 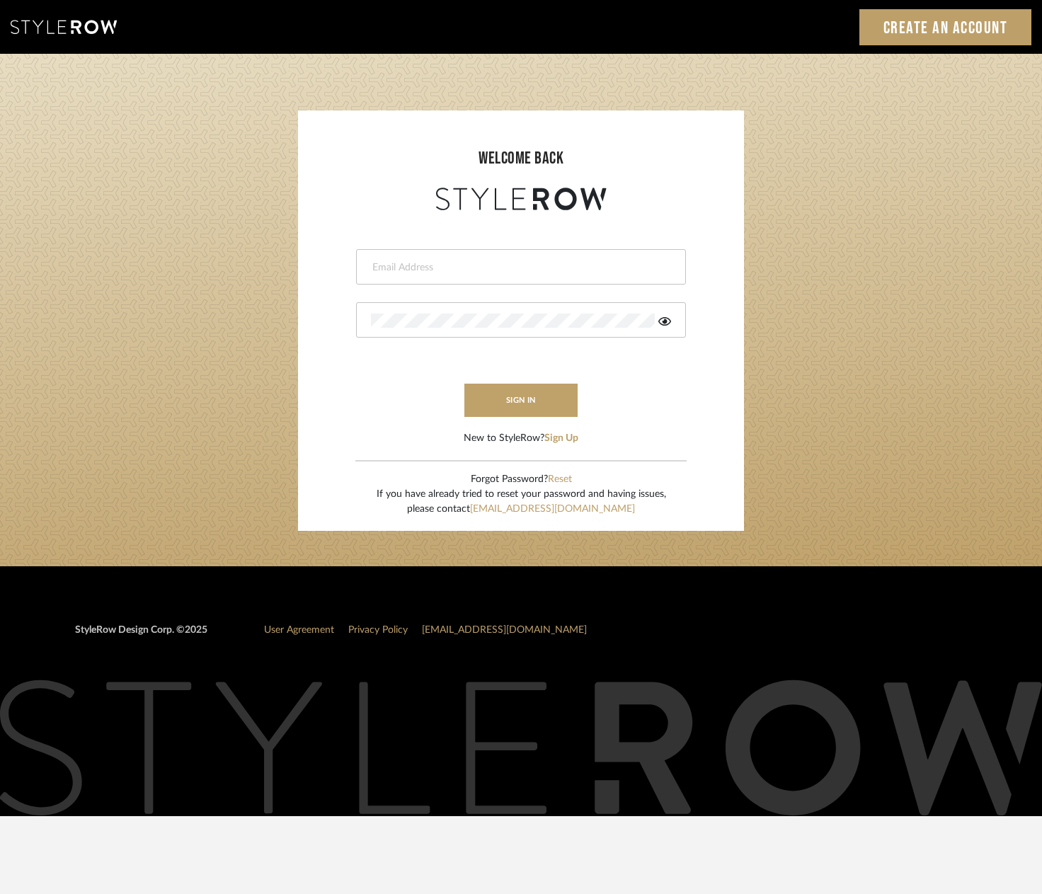 What do you see at coordinates (521, 400) in the screenshot?
I see `button: sign in` at bounding box center [521, 400].